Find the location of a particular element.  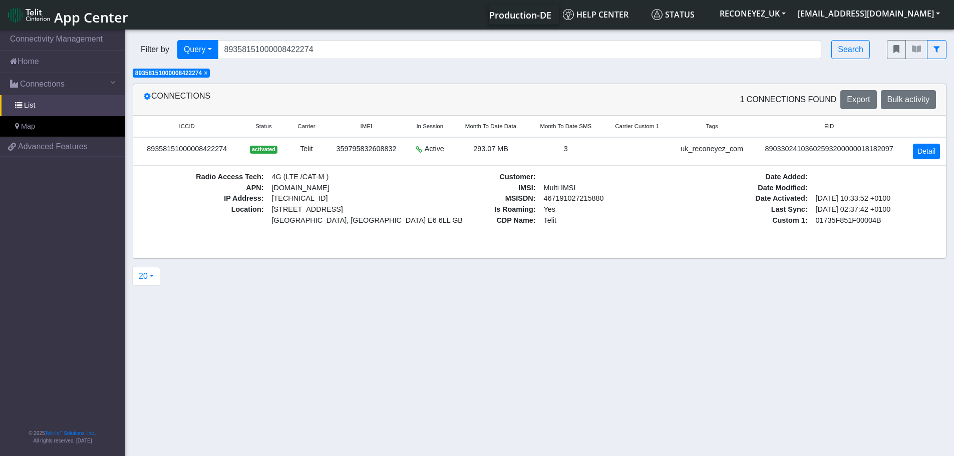

button: Query is located at coordinates (198, 50).